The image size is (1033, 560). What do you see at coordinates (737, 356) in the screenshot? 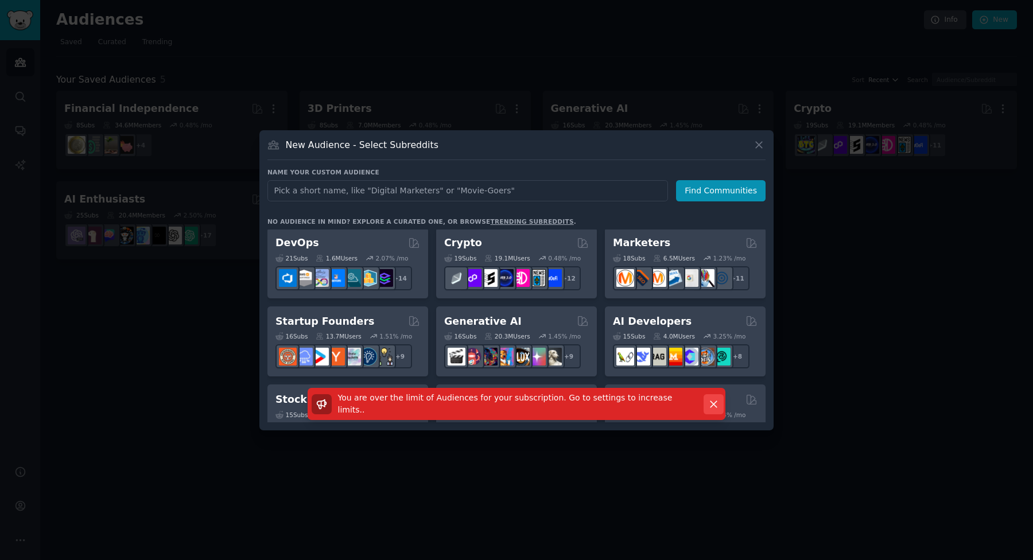
I see `div: + 8` at bounding box center [737, 356].